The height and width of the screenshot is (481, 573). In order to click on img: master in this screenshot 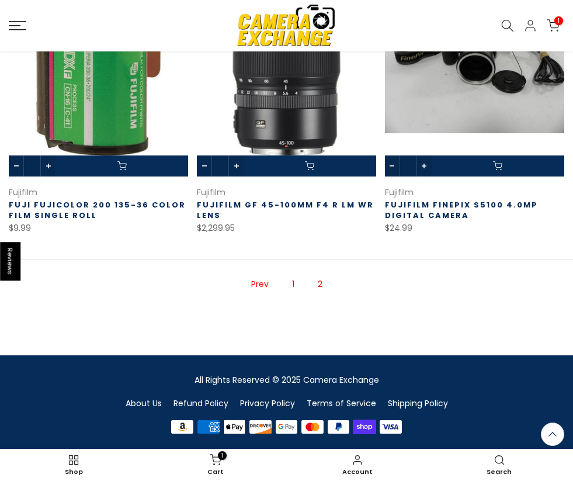, I will do `click(313, 426)`.